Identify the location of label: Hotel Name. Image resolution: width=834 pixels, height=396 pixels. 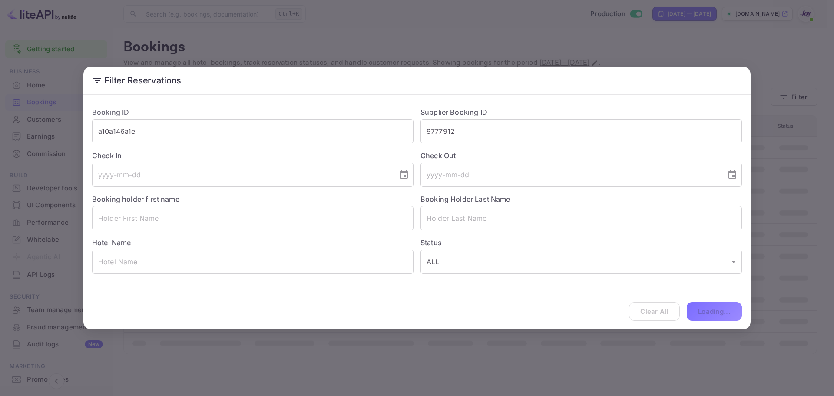
(112, 242).